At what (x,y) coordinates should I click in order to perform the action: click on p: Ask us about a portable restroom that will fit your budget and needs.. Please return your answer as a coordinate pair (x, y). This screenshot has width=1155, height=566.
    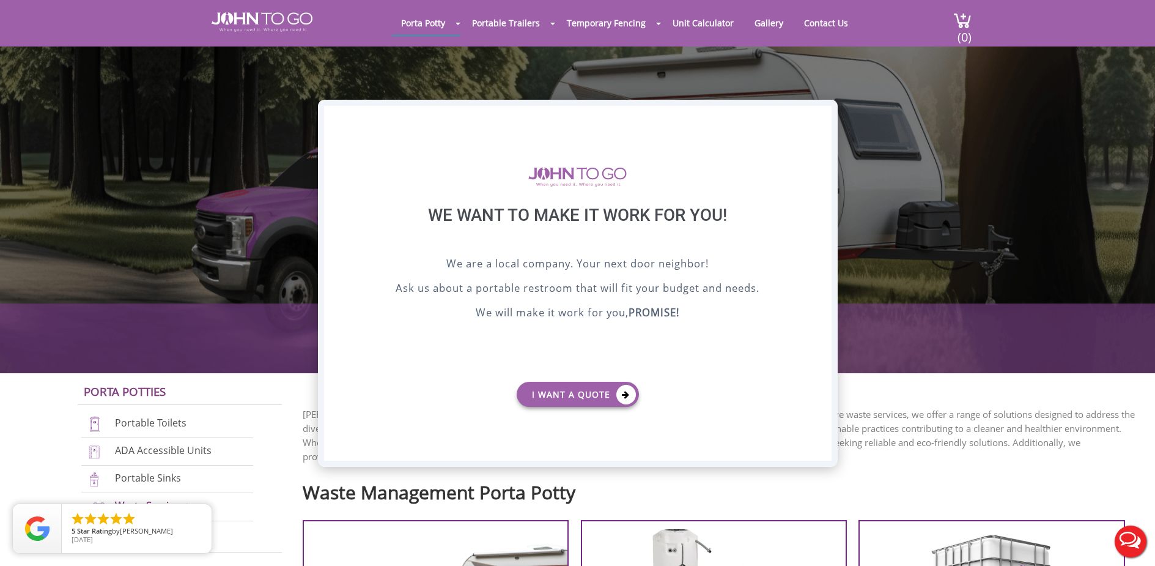
    Looking at the image, I should click on (578, 289).